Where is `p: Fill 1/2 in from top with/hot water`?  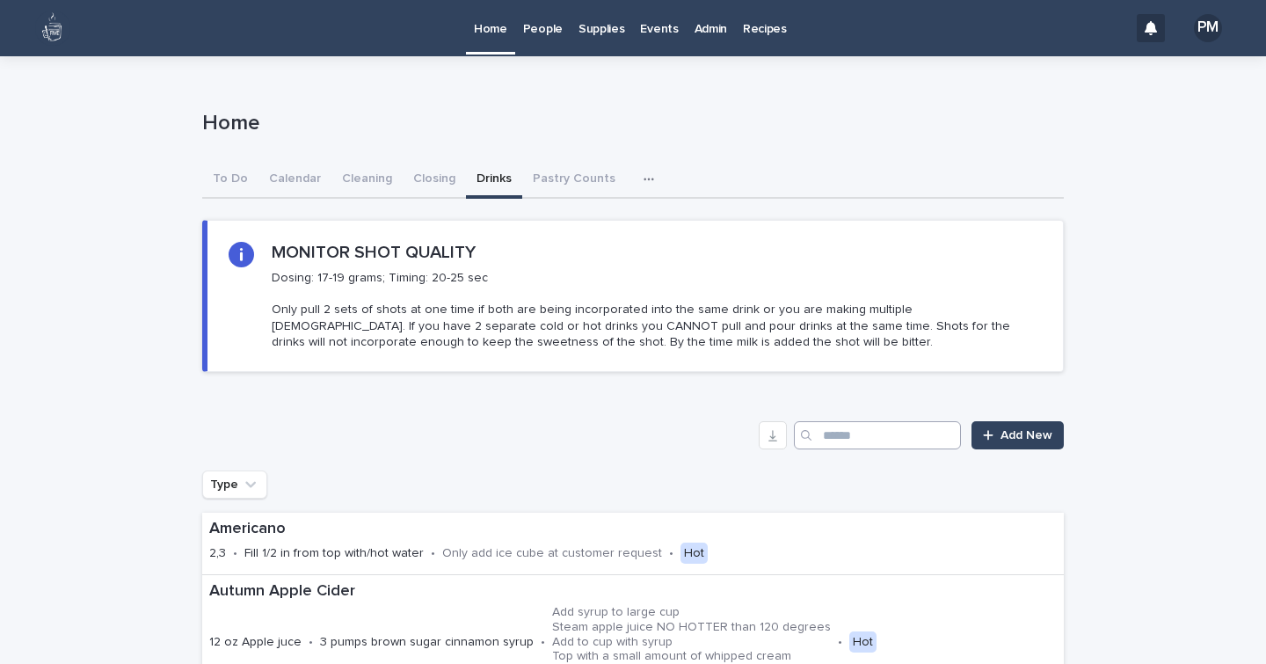
p: Fill 1/2 in from top with/hot water is located at coordinates (334, 553).